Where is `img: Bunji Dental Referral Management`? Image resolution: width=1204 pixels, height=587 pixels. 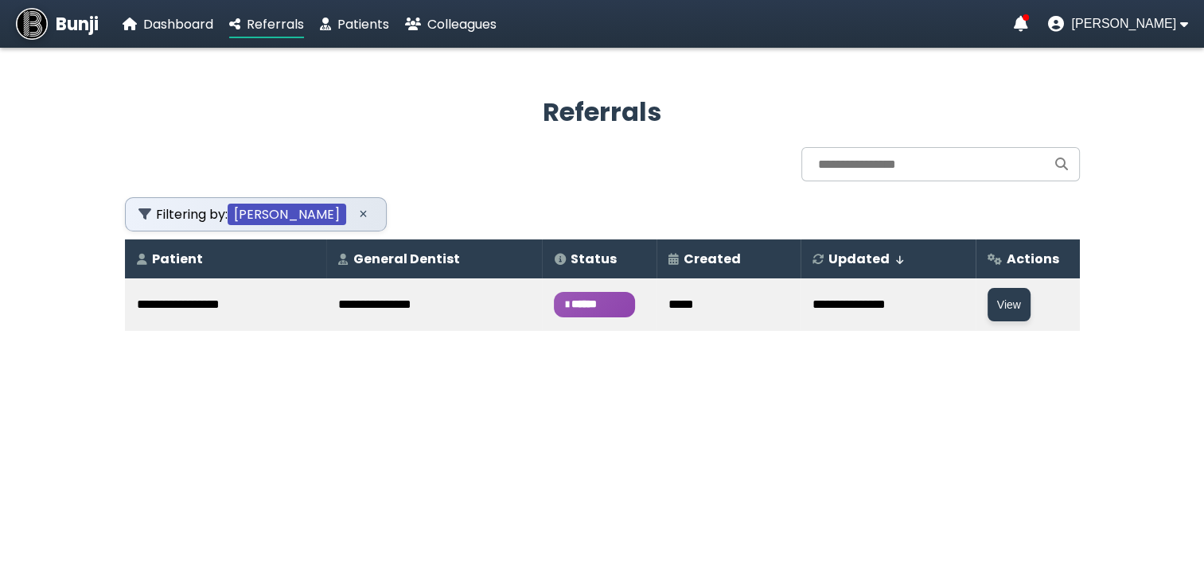
img: Bunji Dental Referral Management is located at coordinates (32, 24).